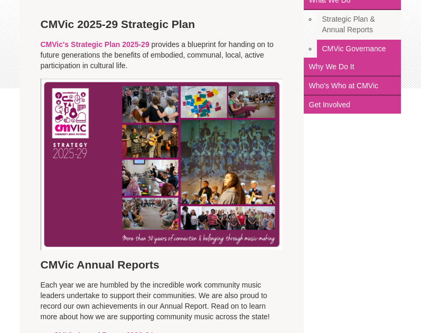 Image resolution: width=421 pixels, height=333 pixels. Describe the element at coordinates (359, 49) in the screenshot. I see `a: CMVic Governance` at that location.